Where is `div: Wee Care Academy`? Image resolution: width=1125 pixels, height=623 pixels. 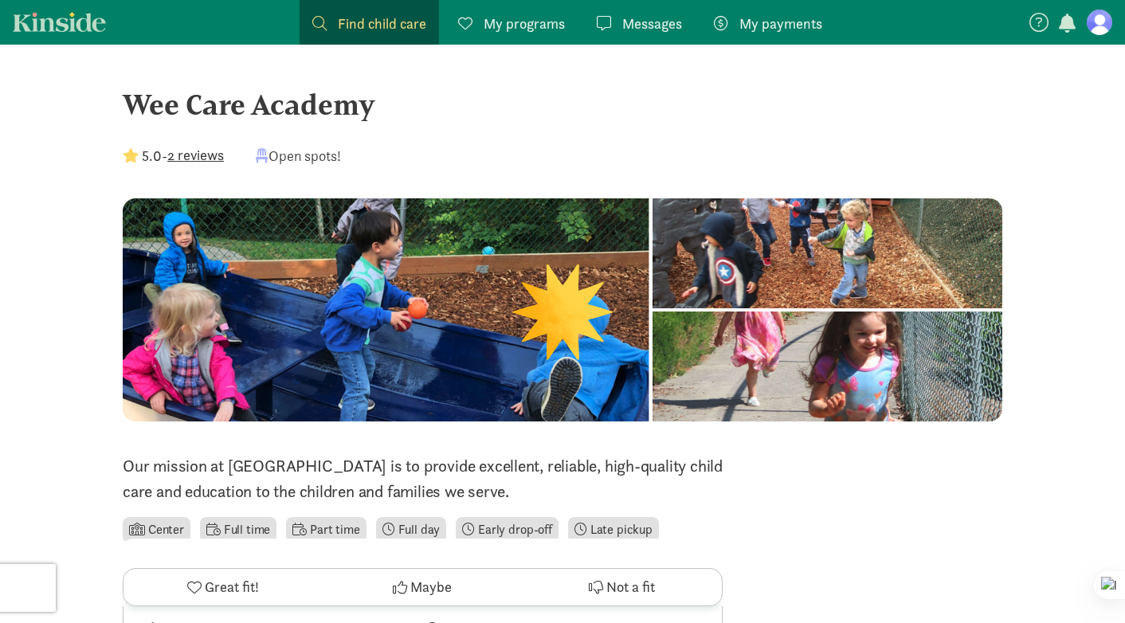 div: Wee Care Academy is located at coordinates (563, 104).